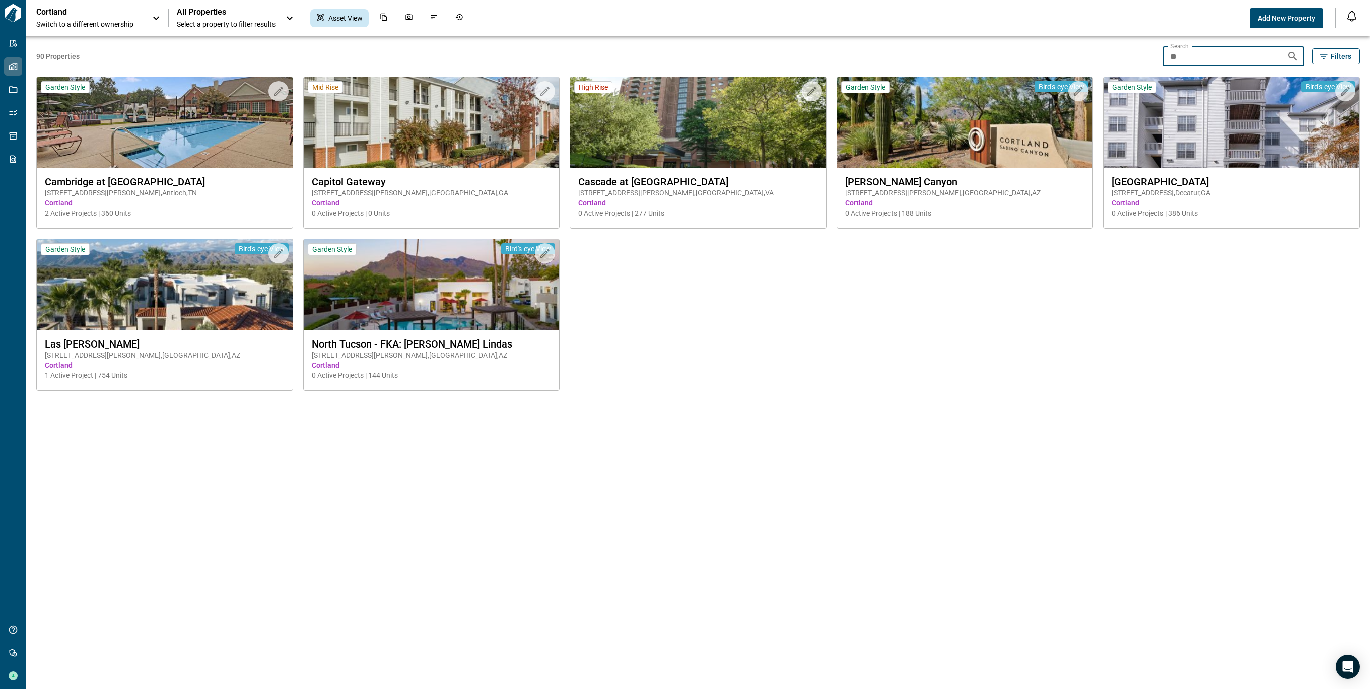 This screenshot has width=1370, height=689. Describe the element at coordinates (1286, 18) in the screenshot. I see `button: Add New Property` at that location.